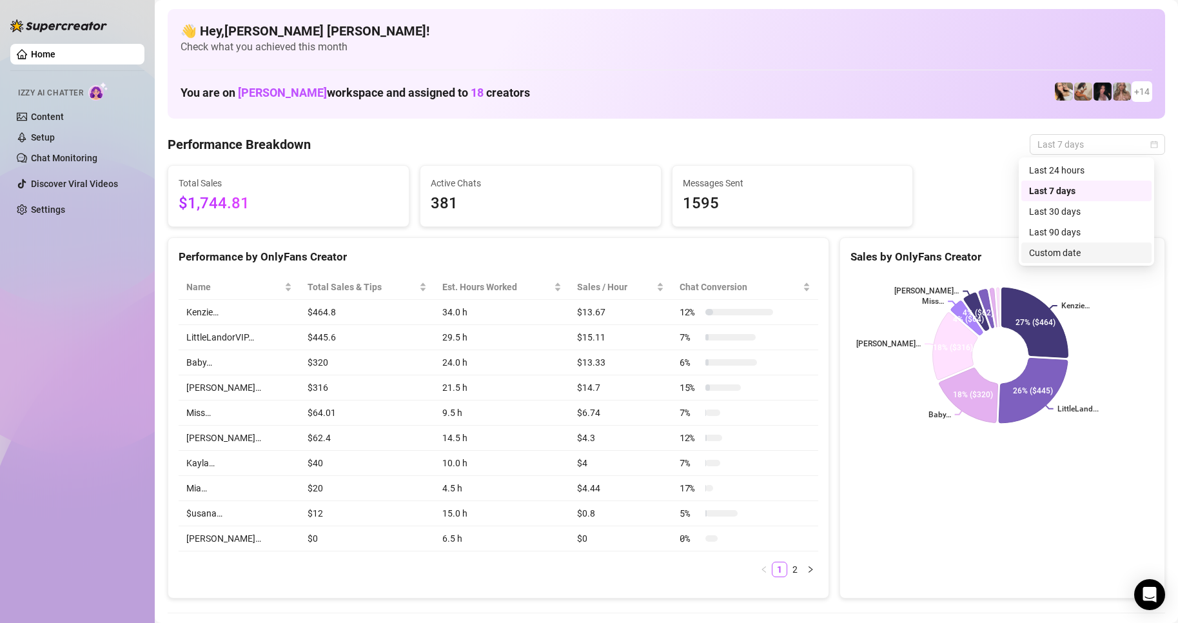 This screenshot has width=1178, height=623. I want to click on h4: Performance Breakdown, so click(239, 144).